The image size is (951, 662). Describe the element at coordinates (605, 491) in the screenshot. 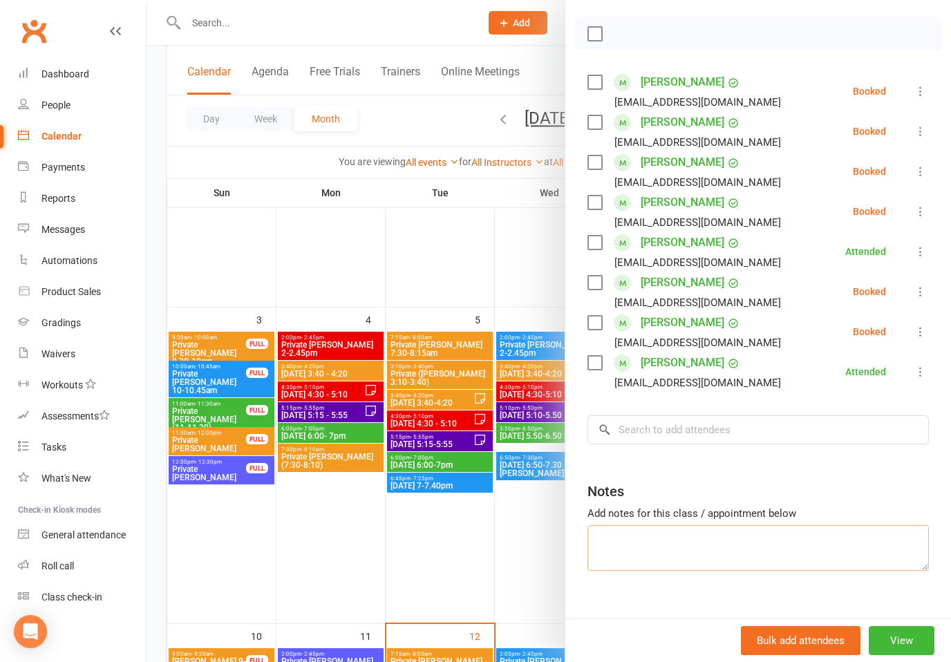

I see `div: Notes` at that location.